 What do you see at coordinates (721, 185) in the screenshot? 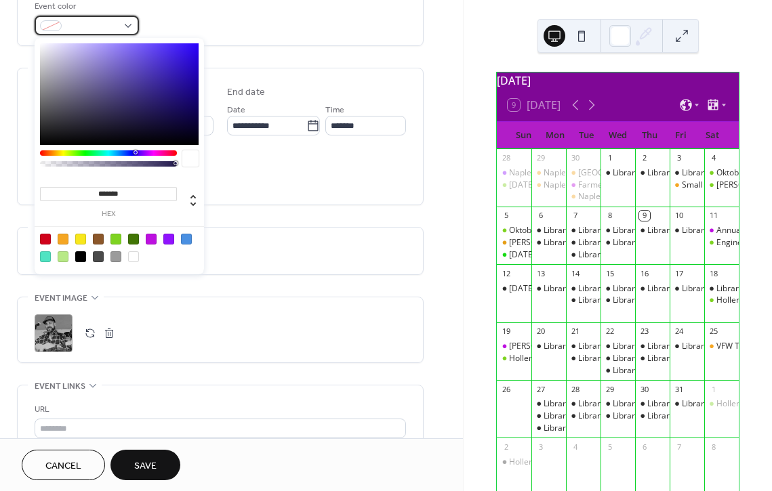
I see `div: Valerie June at Hollerhorn Distilling` at bounding box center [721, 185].